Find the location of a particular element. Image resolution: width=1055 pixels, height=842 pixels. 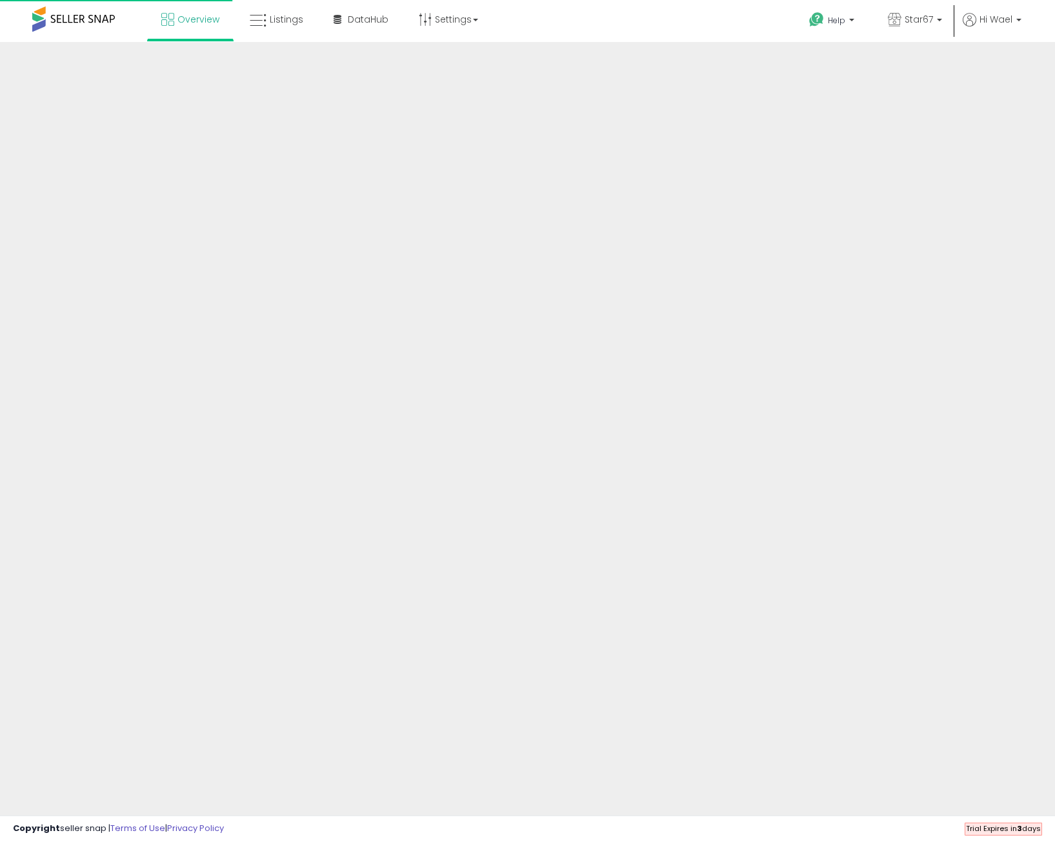

i: Get Help is located at coordinates (817, 19).